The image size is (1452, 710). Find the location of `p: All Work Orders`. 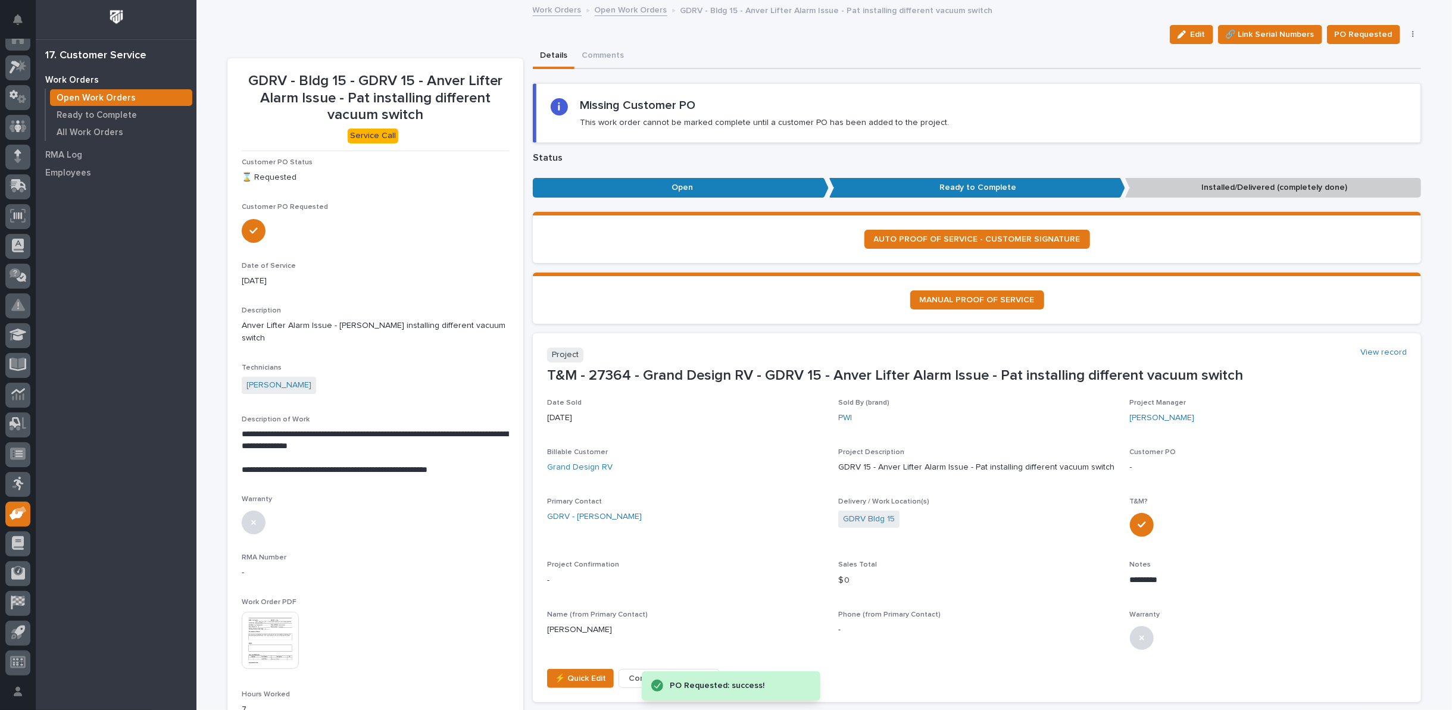

p: All Work Orders is located at coordinates (90, 133).